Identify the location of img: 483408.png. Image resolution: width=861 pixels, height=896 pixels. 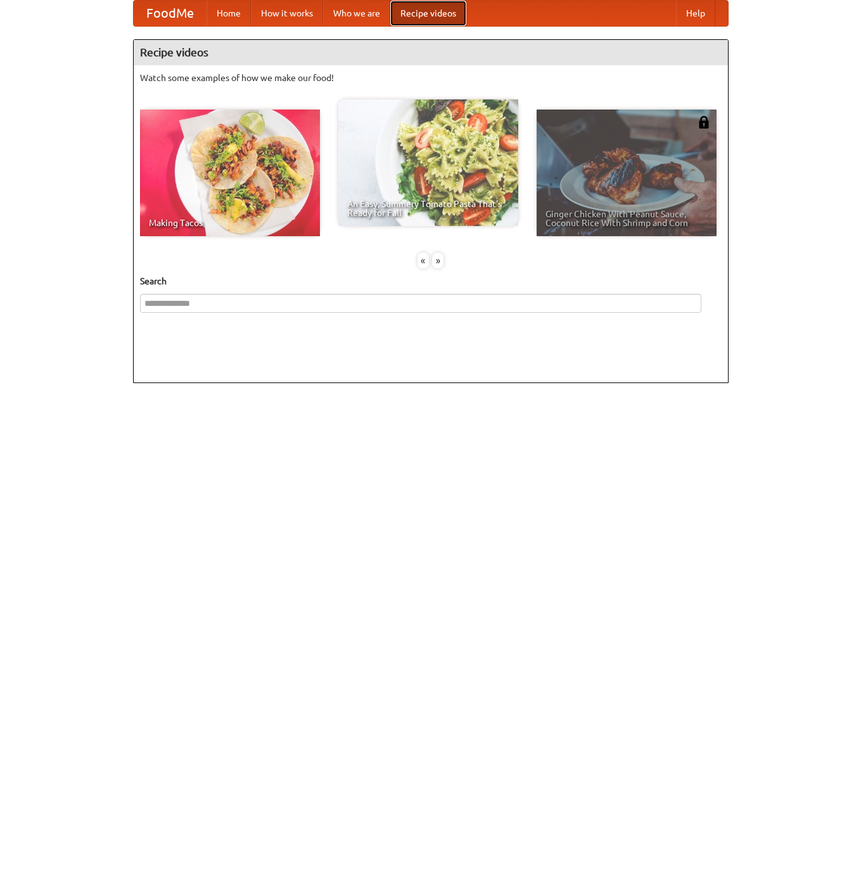
(704, 122).